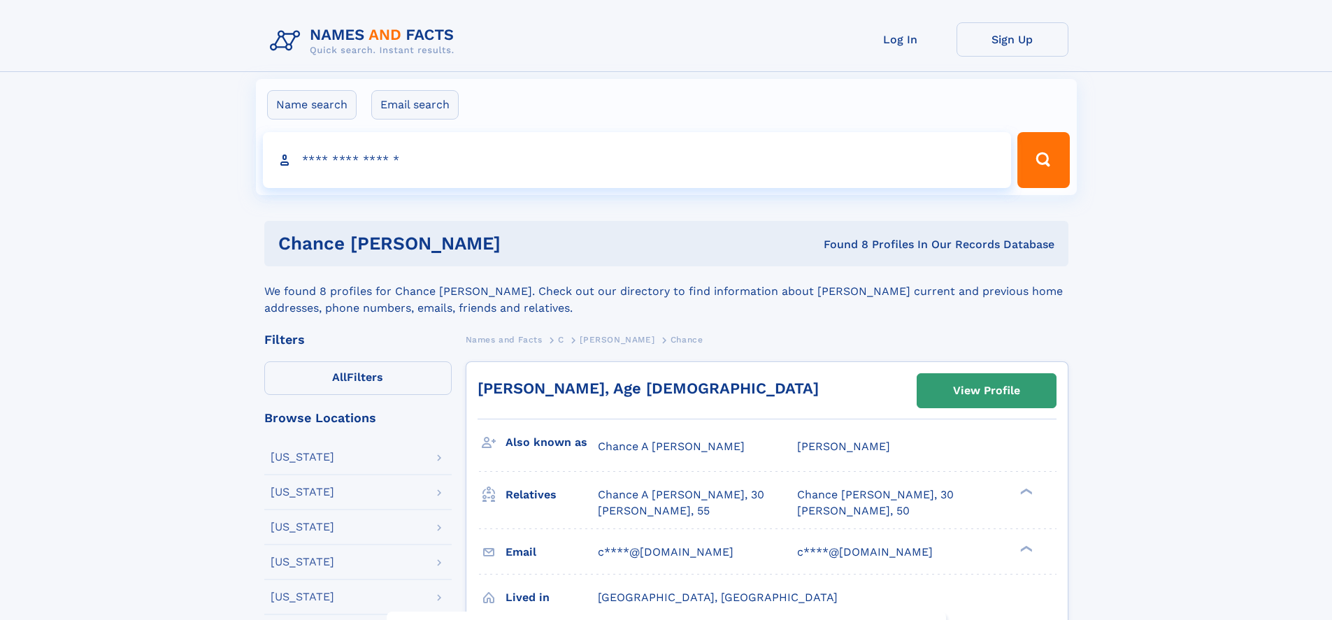 This screenshot has width=1332, height=620. I want to click on h3: Email, so click(551, 552).